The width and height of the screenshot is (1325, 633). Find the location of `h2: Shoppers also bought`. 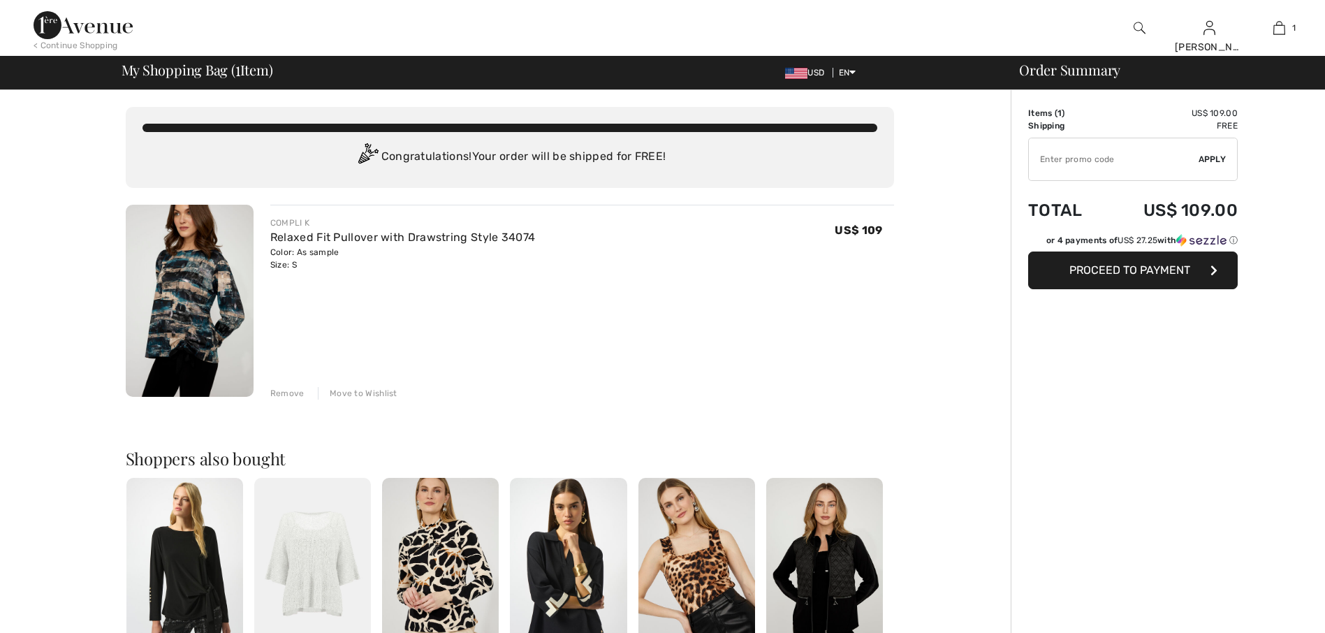

h2: Shoppers also bought is located at coordinates (510, 458).